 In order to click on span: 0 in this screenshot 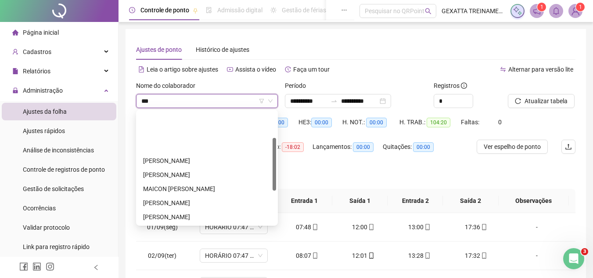, I will do `click(500, 122)`.